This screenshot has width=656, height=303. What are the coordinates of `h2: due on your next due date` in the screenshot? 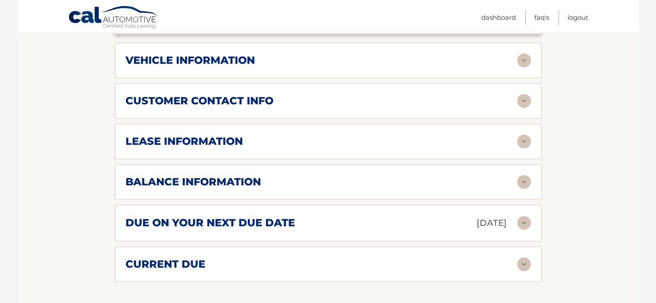 It's located at (210, 223).